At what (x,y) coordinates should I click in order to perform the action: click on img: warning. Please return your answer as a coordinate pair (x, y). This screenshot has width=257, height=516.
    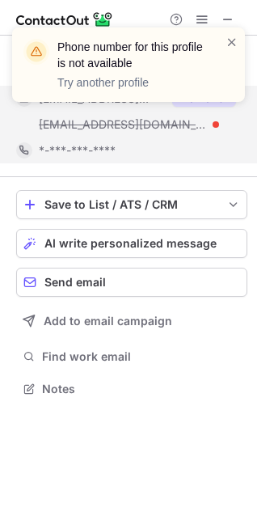
    Looking at the image, I should click on (36, 52).